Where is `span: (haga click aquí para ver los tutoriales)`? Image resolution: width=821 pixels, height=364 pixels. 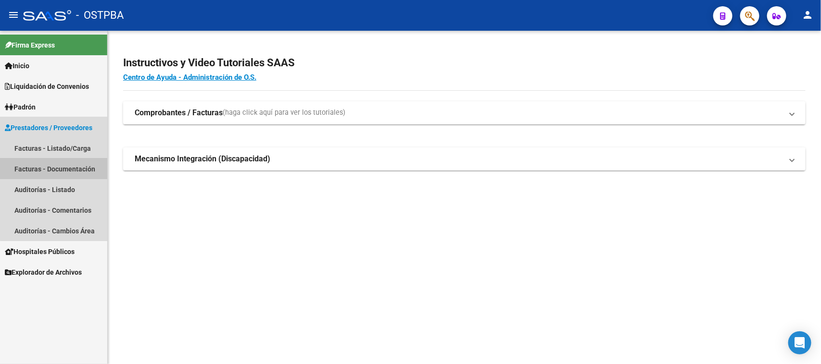 span: (haga click aquí para ver los tutoriales) is located at coordinates (284, 113).